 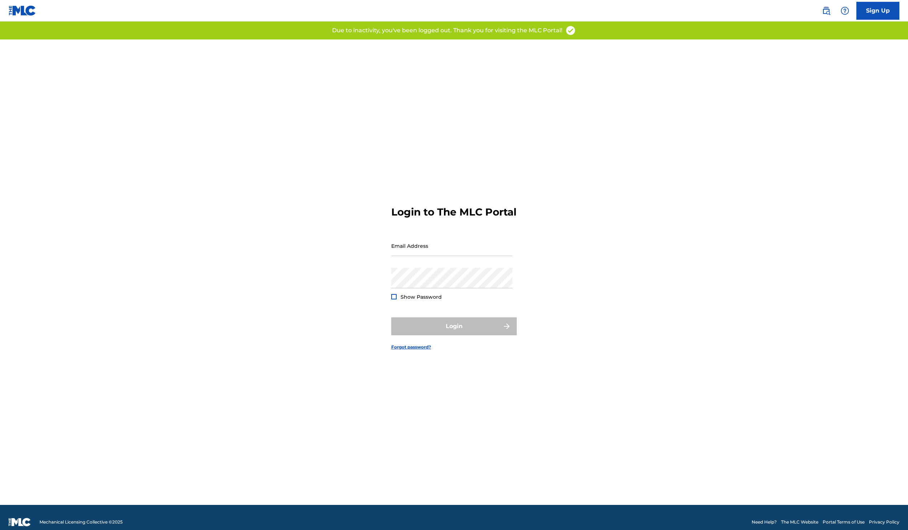 I want to click on img: logo, so click(x=20, y=522).